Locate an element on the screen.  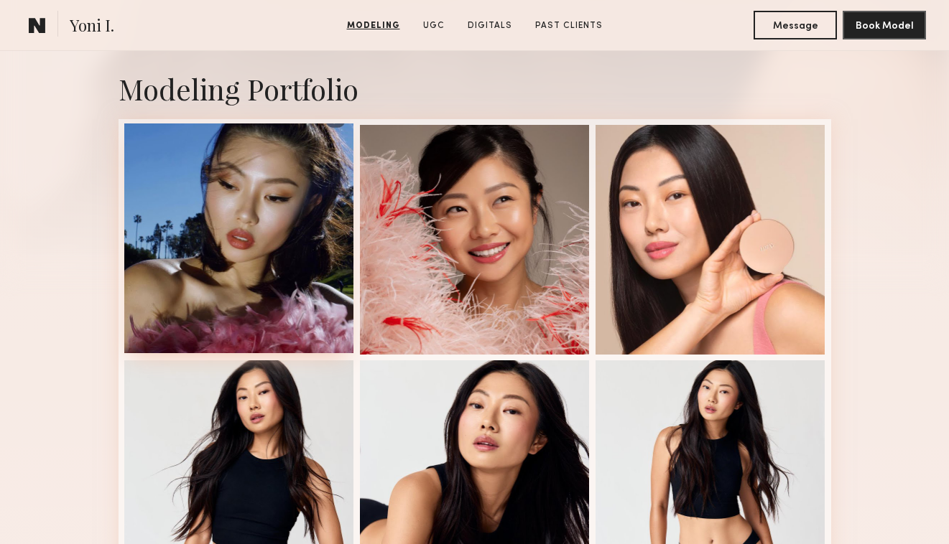
a: Digitals is located at coordinates (490, 26).